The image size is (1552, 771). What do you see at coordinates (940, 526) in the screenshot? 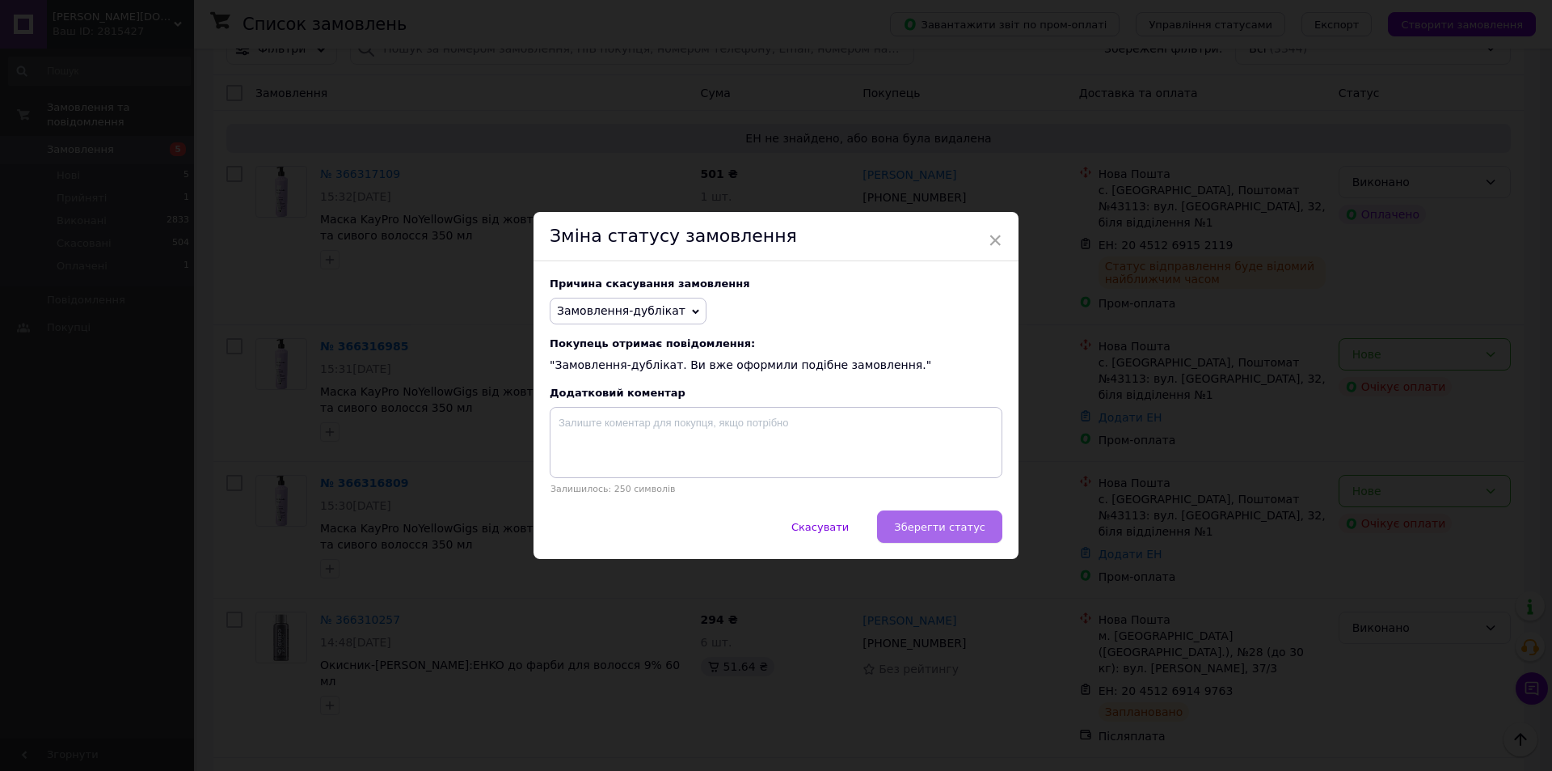
I see `button: Зберегти статус` at bounding box center [940, 526].